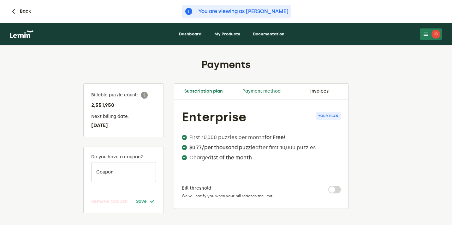 Image resolution: width=452 pixels, height=225 pixels. I want to click on span: Your plan, so click(328, 116).